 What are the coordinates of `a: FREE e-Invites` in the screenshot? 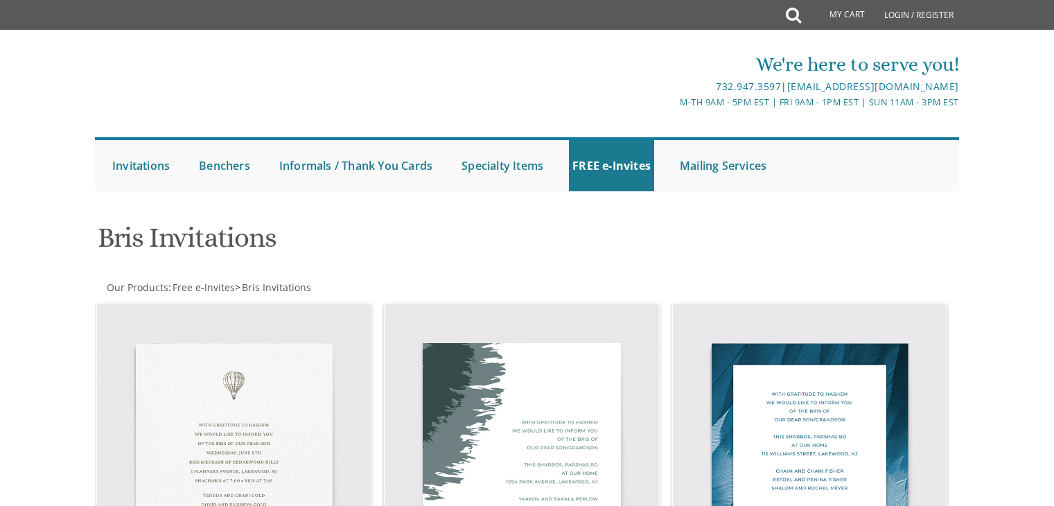 It's located at (611, 166).